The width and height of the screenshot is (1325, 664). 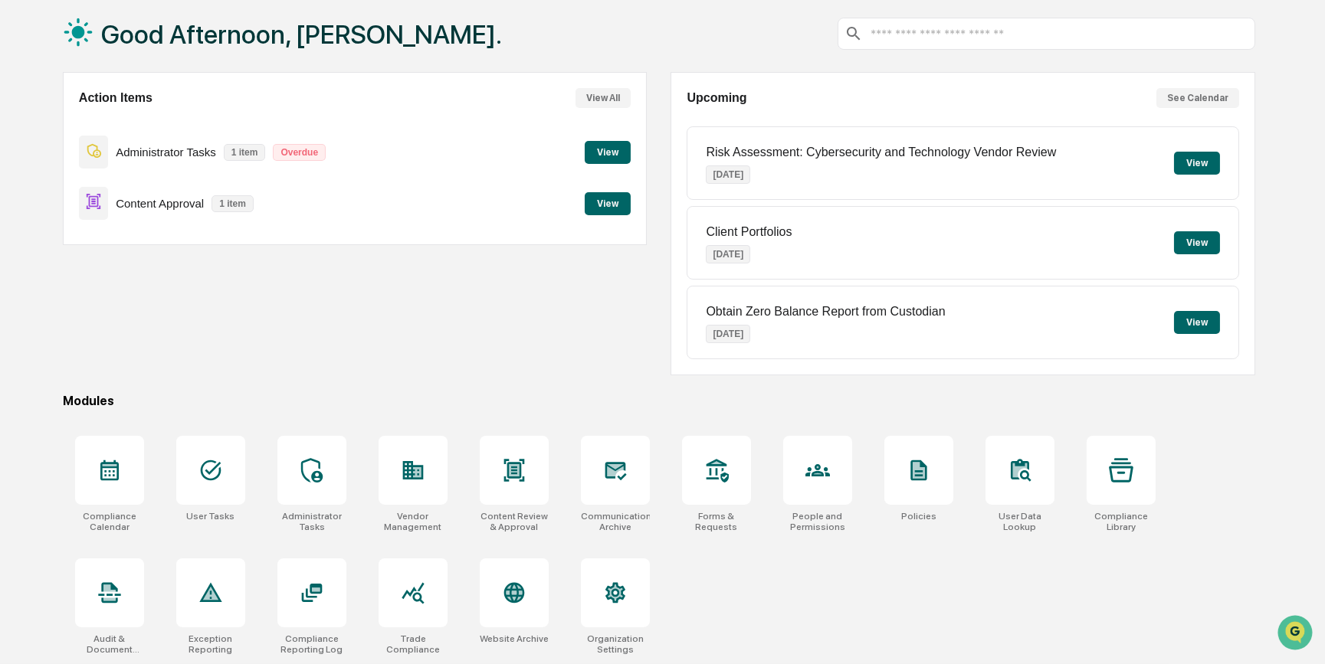 What do you see at coordinates (880, 152) in the screenshot?
I see `p: Risk Assessment: Cybersecurity and Technology Vendor Review` at bounding box center [880, 152].